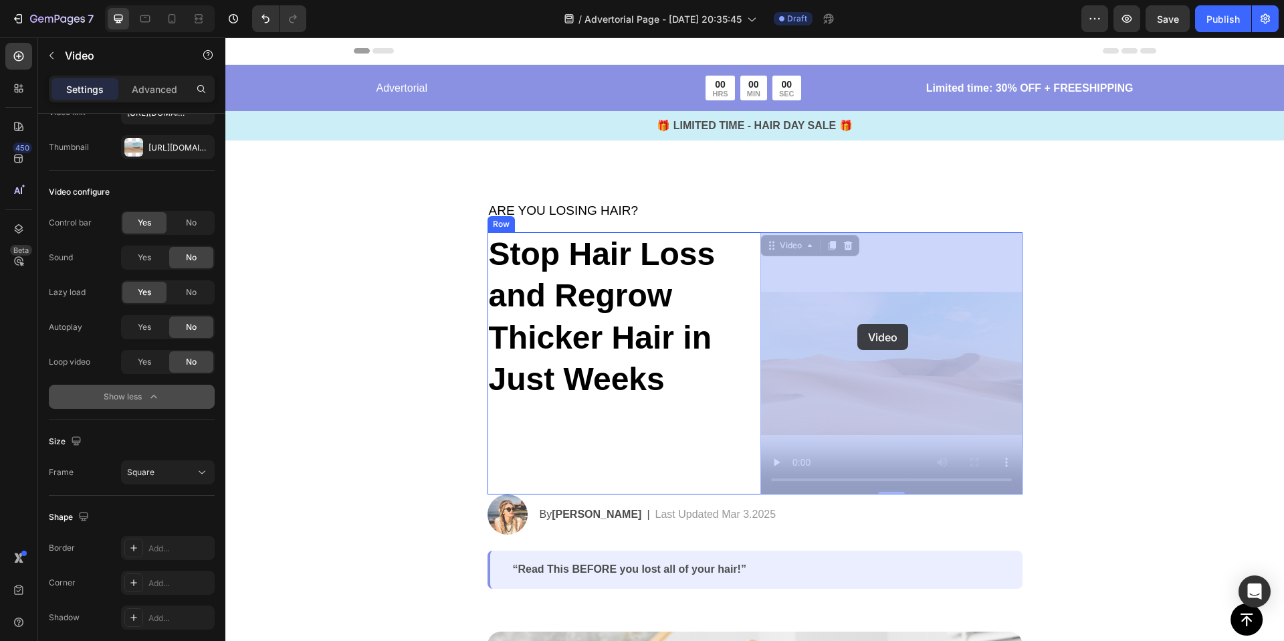  What do you see at coordinates (797, 19) in the screenshot?
I see `span: Draft` at bounding box center [797, 19].